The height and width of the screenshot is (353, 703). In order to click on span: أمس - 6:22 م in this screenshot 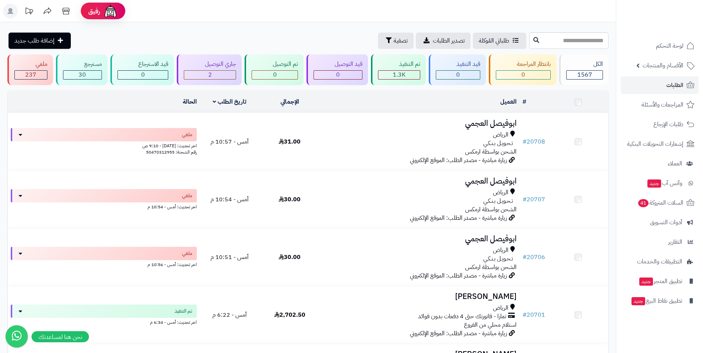, I will do `click(229, 315)`.